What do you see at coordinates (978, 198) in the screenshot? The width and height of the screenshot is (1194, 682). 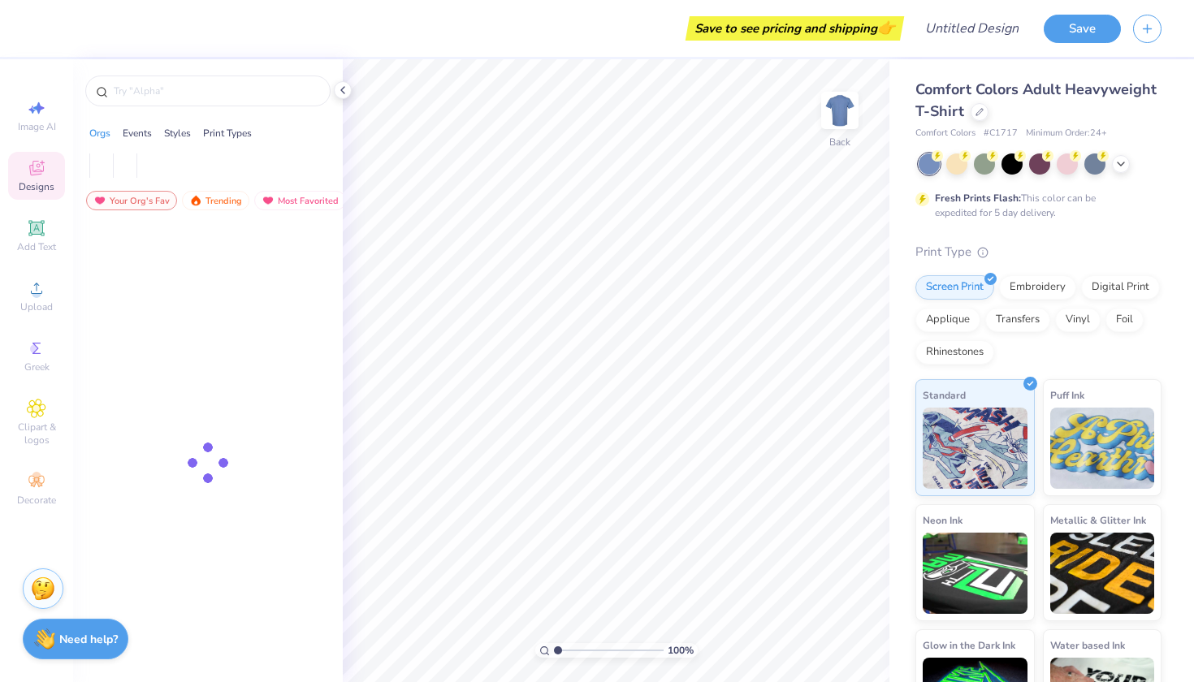 I see `strong: Fresh Prints Flash:` at bounding box center [978, 198].